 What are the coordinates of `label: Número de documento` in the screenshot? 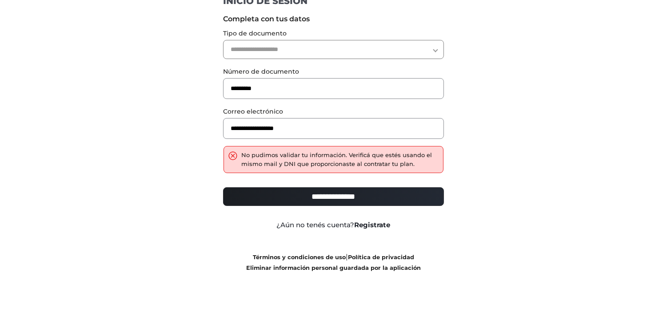 It's located at (333, 72).